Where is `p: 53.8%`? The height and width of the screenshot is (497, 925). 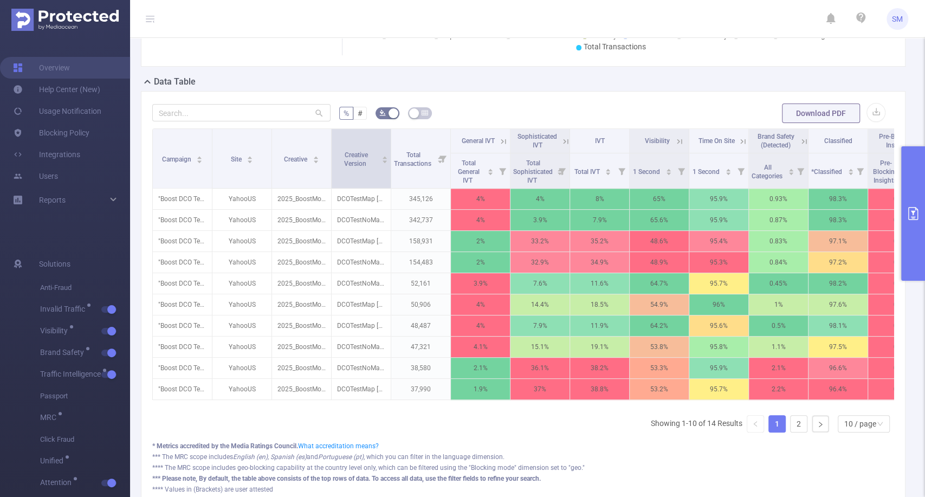 p: 53.8% is located at coordinates (659, 347).